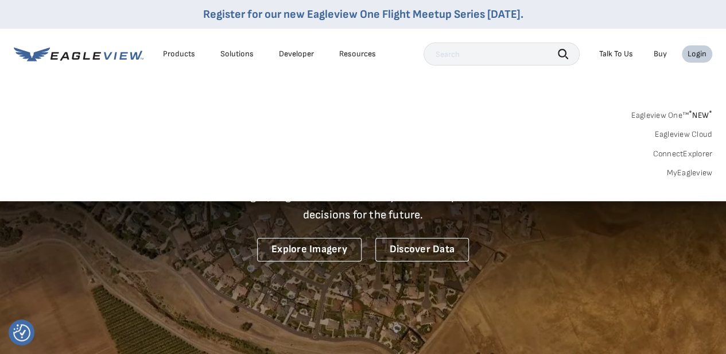 The height and width of the screenshot is (354, 726). What do you see at coordinates (660, 54) in the screenshot?
I see `a: Buy` at bounding box center [660, 54].